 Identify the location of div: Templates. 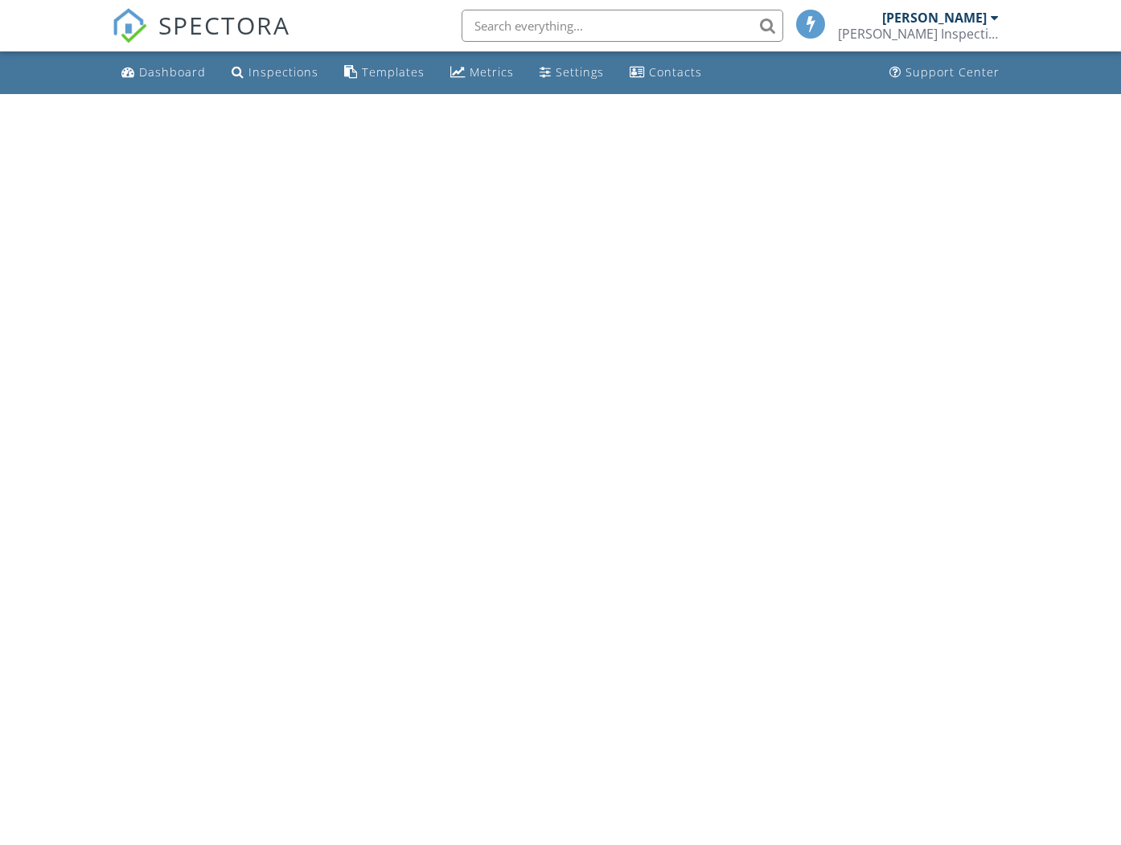
(393, 72).